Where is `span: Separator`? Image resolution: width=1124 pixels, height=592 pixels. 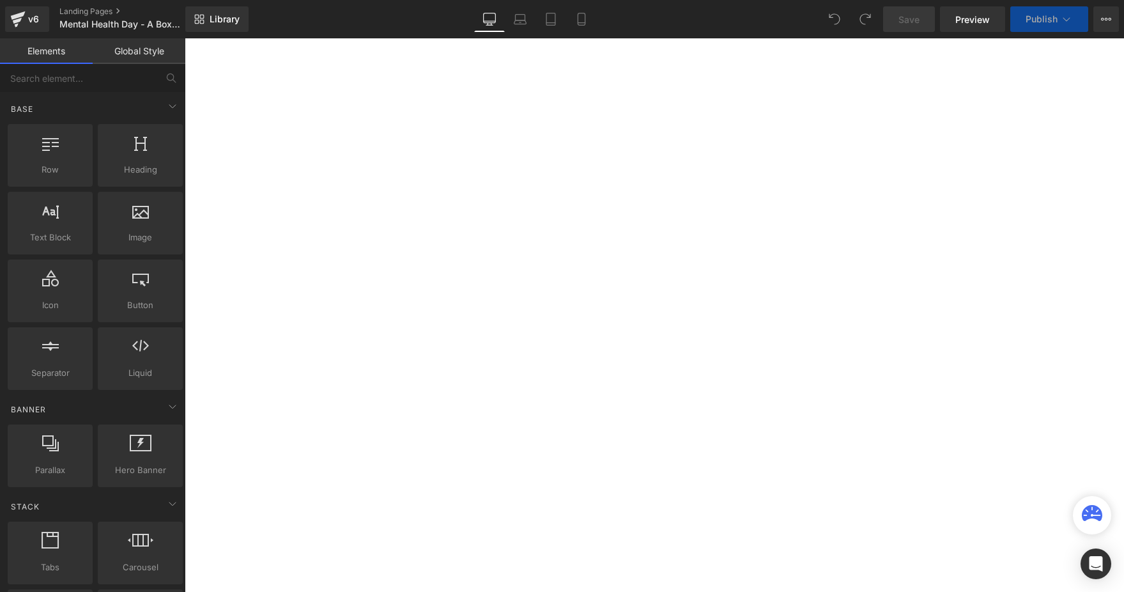 span: Separator is located at coordinates (50, 372).